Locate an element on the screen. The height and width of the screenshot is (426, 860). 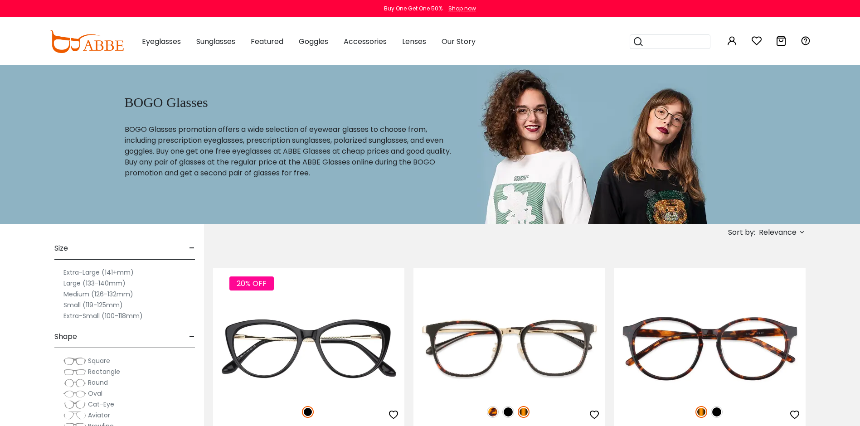
span: Lenses is located at coordinates (414, 41).